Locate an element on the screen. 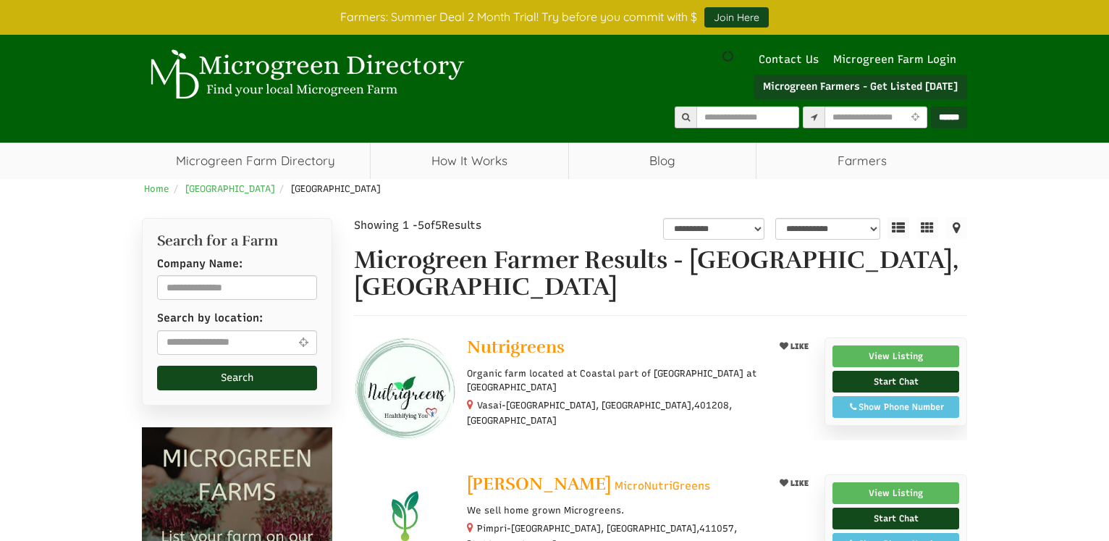 The height and width of the screenshot is (541, 1109). a: Contact Us is located at coordinates (788, 59).